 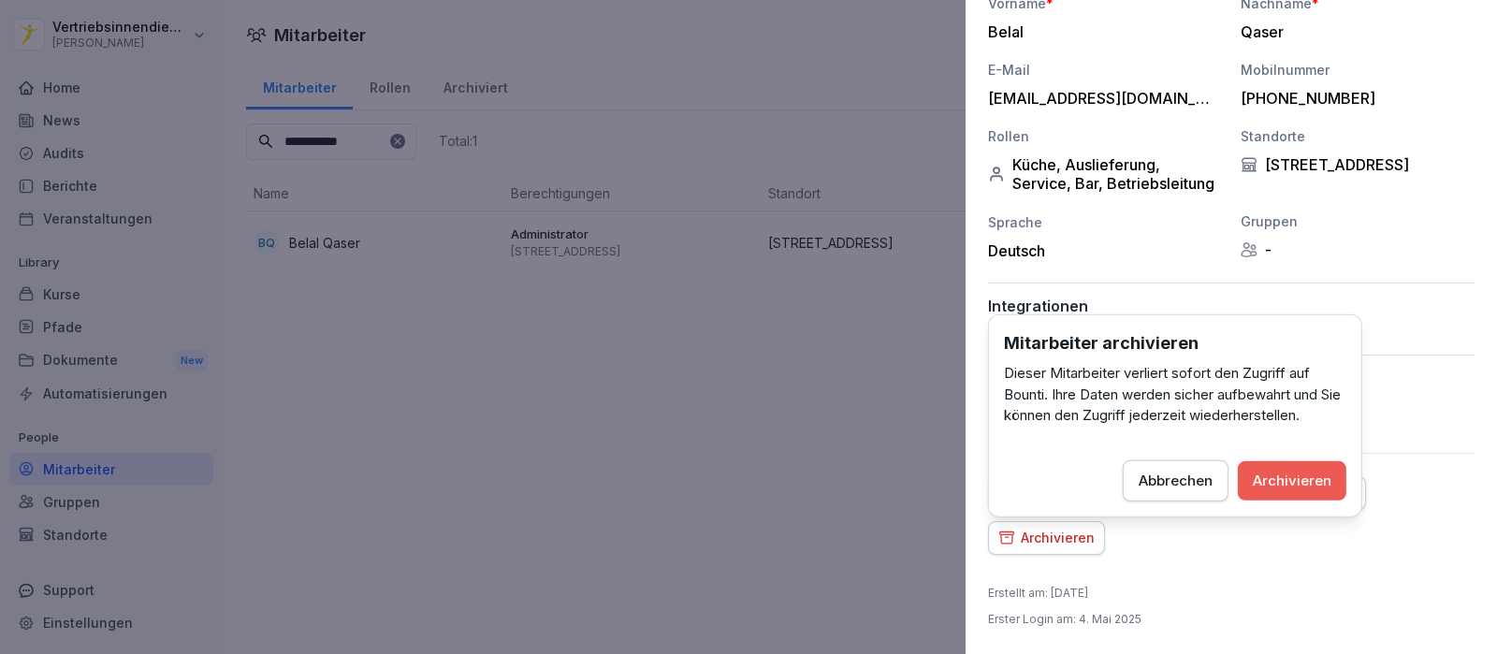 I want to click on p: Dieser Mitarbeiter verliert sofort den Zugriff auf Bounti. Ihre Daten werden sicher aufbewahrt un..., so click(x=1175, y=395).